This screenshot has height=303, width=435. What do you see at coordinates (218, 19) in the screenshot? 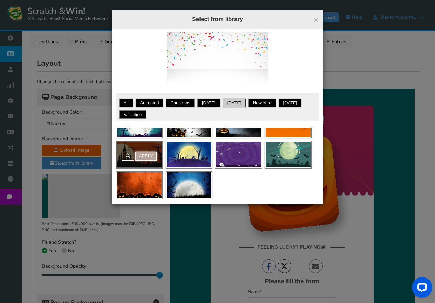
I see `h4: Select from library` at bounding box center [218, 19].